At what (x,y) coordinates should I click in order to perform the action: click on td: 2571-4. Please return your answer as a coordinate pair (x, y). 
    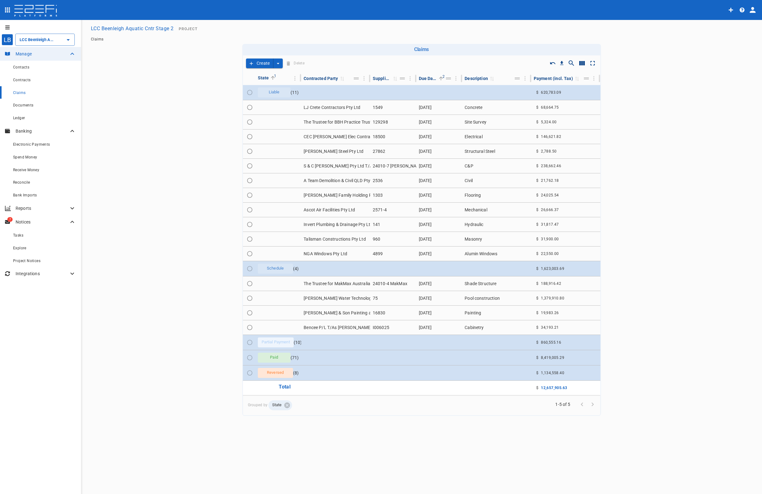
    Looking at the image, I should click on (393, 210).